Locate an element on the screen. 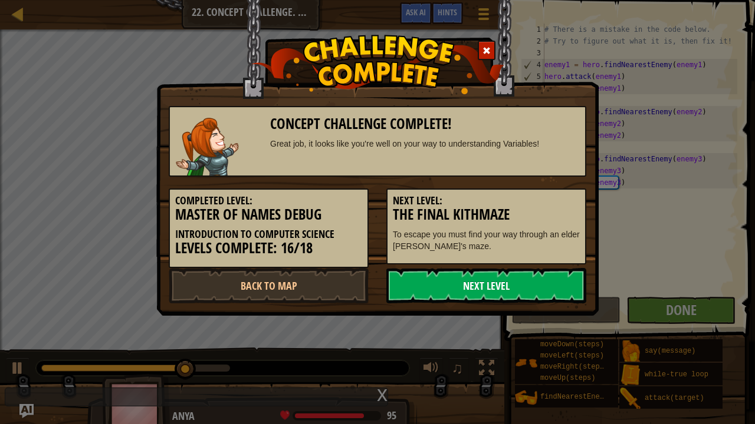 The width and height of the screenshot is (755, 424). h5: Introduction to Computer Science is located at coordinates (268, 235).